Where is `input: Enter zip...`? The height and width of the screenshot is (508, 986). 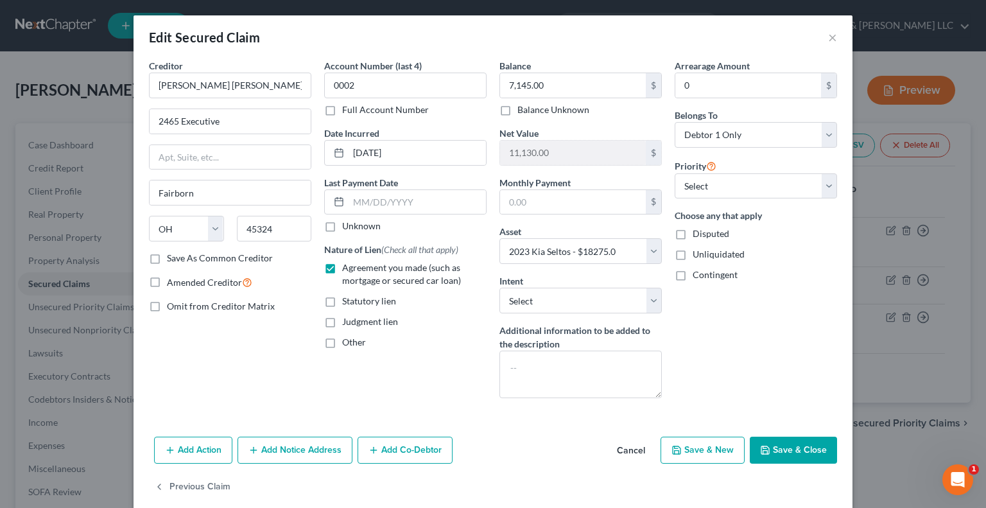 input: Enter zip... is located at coordinates (274, 229).